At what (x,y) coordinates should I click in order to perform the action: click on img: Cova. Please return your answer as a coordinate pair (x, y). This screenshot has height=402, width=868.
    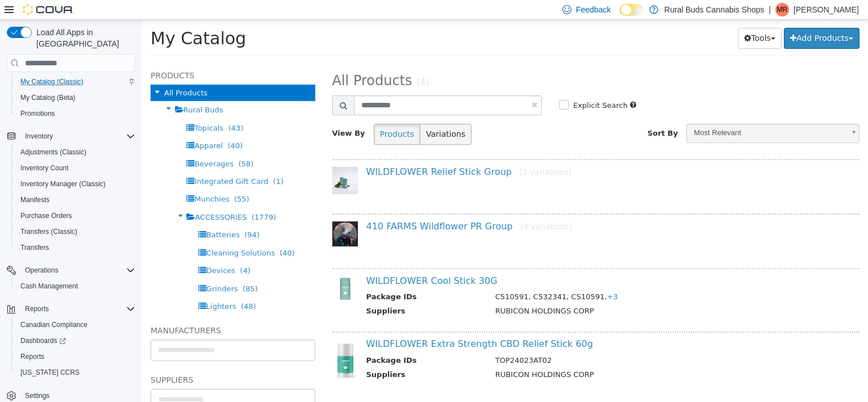
    Looking at the image, I should click on (48, 10).